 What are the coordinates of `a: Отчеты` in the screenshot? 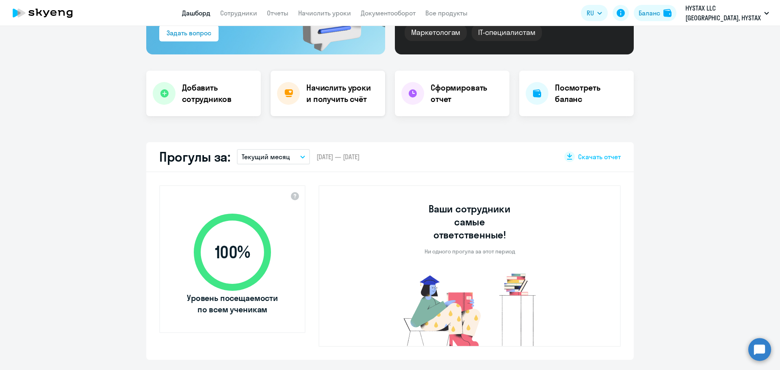 It's located at (277, 13).